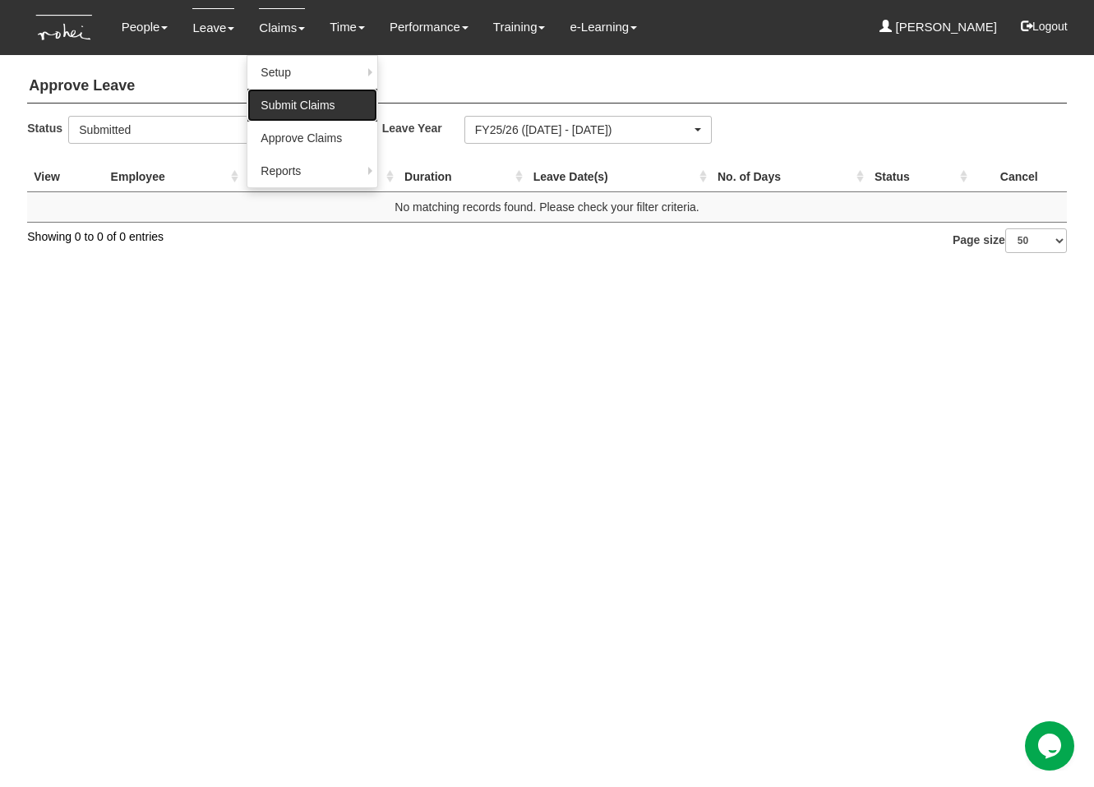 The image size is (1094, 787). Describe the element at coordinates (145, 27) in the screenshot. I see `a: People` at that location.